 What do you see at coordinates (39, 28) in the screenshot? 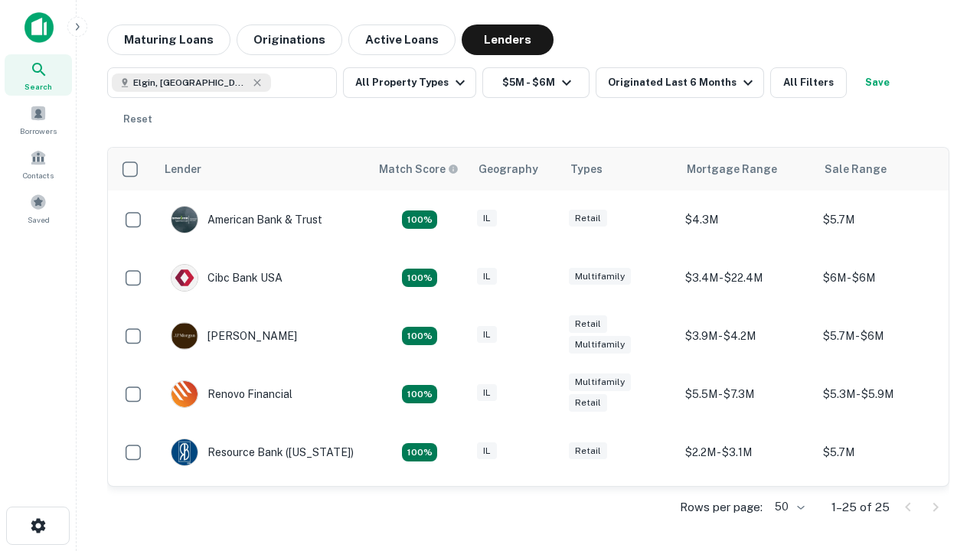
I see `img: capitalize-icon.png` at bounding box center [39, 28].